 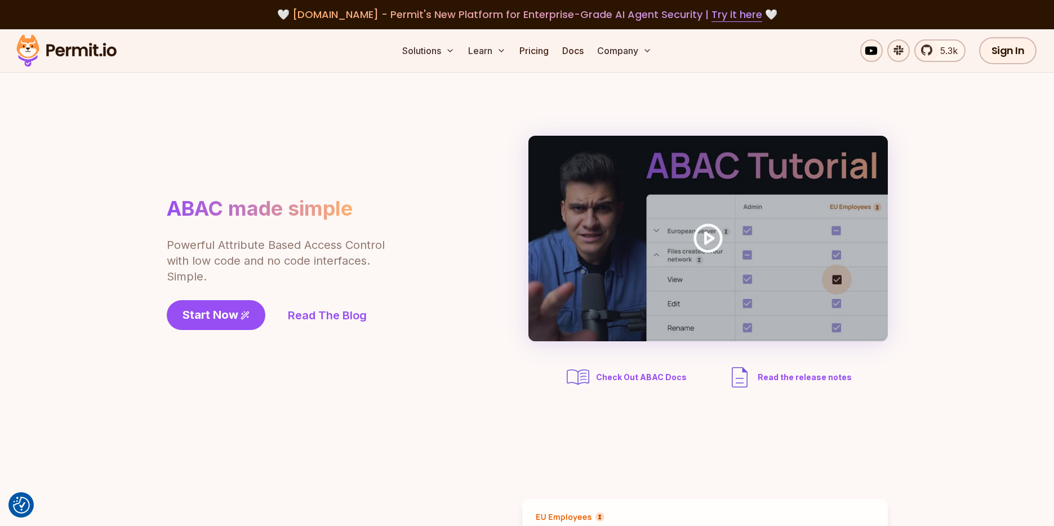 I want to click on span: 5.3k, so click(x=945, y=51).